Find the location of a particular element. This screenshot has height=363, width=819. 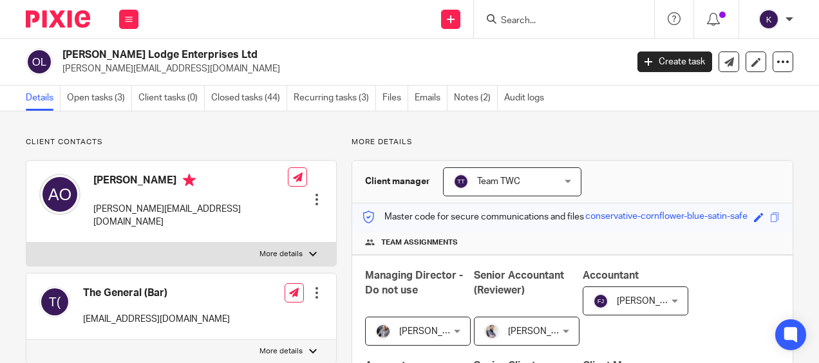

p: Client contacts is located at coordinates (181, 142).